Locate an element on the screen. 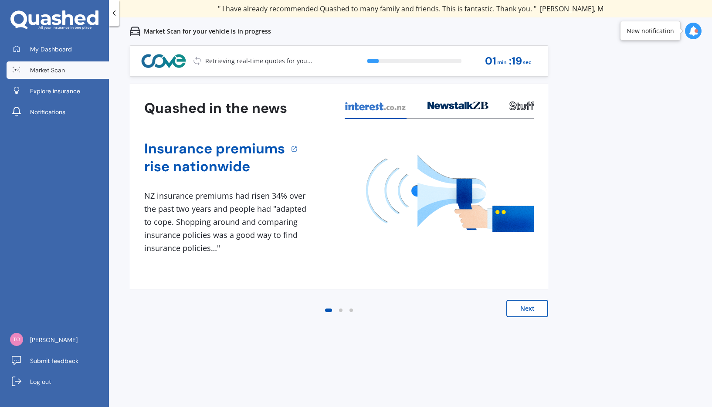 This screenshot has height=407, width=712. a: Insurance premiums is located at coordinates (214, 149).